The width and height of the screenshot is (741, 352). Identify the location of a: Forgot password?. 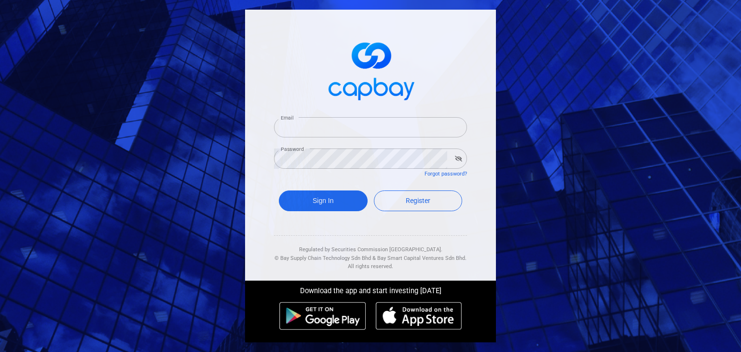
(446, 174).